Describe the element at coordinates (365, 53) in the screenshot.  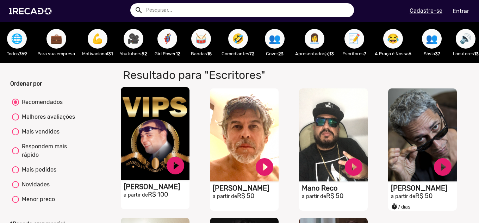
I see `b: 7` at that location.